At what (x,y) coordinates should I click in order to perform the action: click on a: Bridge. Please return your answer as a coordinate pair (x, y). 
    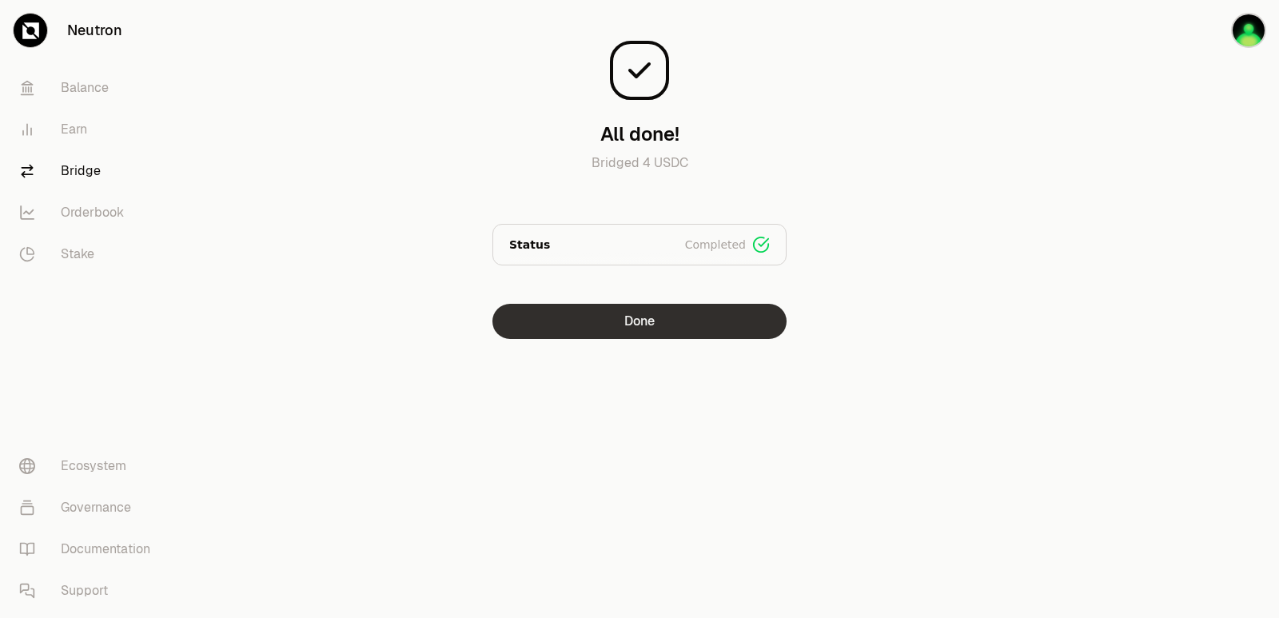
    Looking at the image, I should click on (90, 171).